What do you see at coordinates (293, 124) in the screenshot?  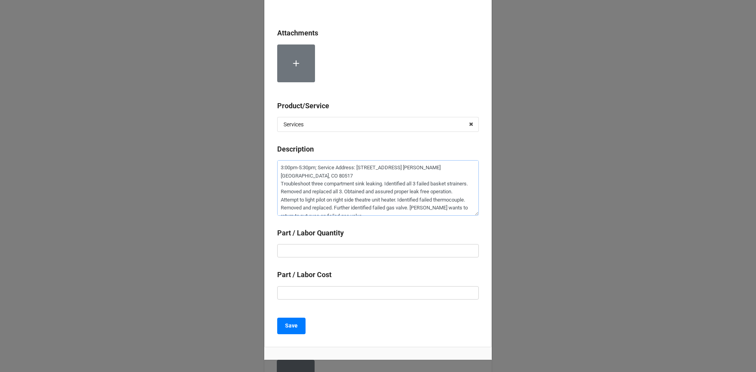 I see `div: Services` at bounding box center [293, 124].